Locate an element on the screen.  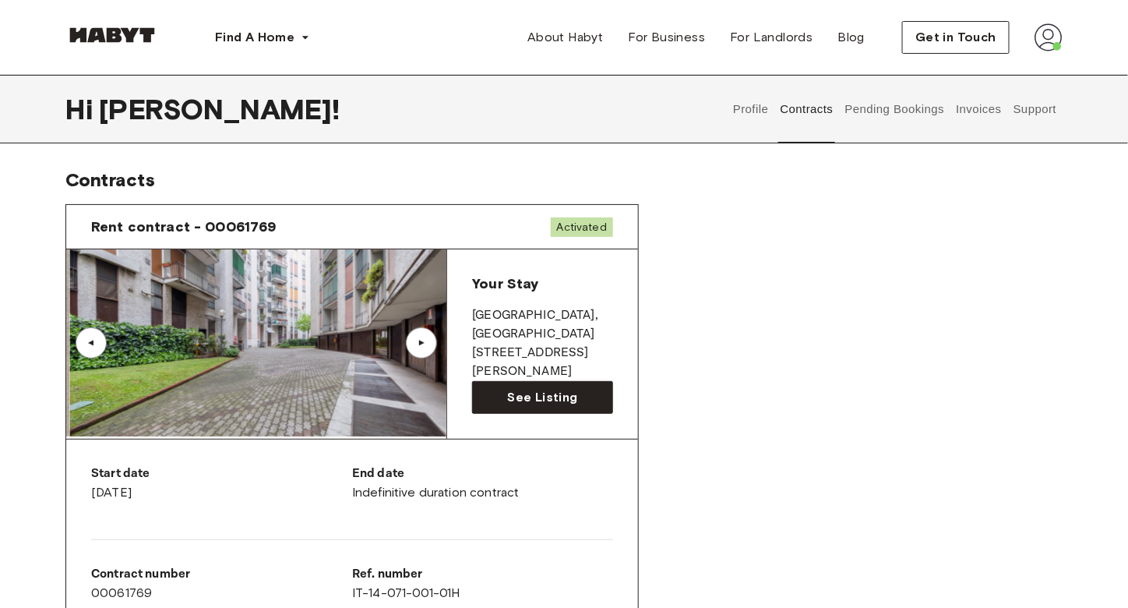
button: Profile is located at coordinates (751, 109).